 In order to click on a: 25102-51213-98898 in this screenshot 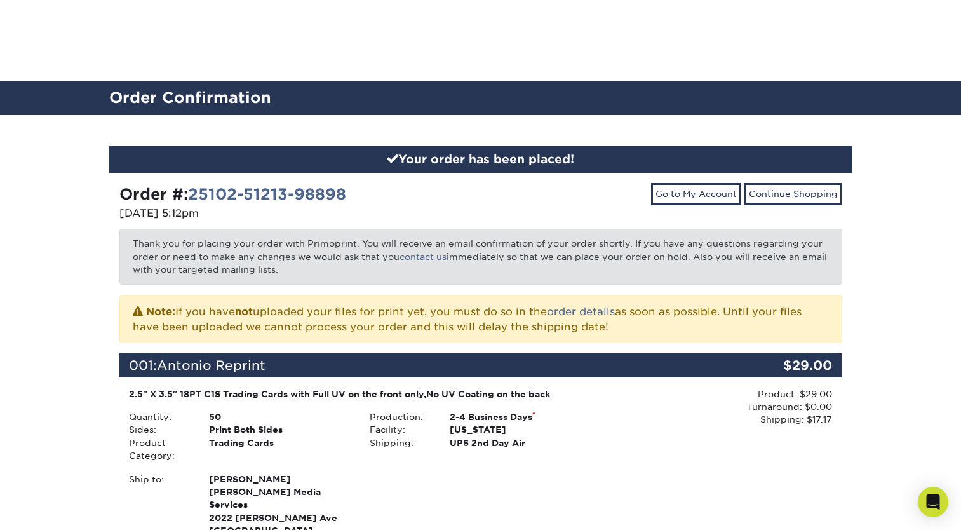, I will do `click(267, 194)`.